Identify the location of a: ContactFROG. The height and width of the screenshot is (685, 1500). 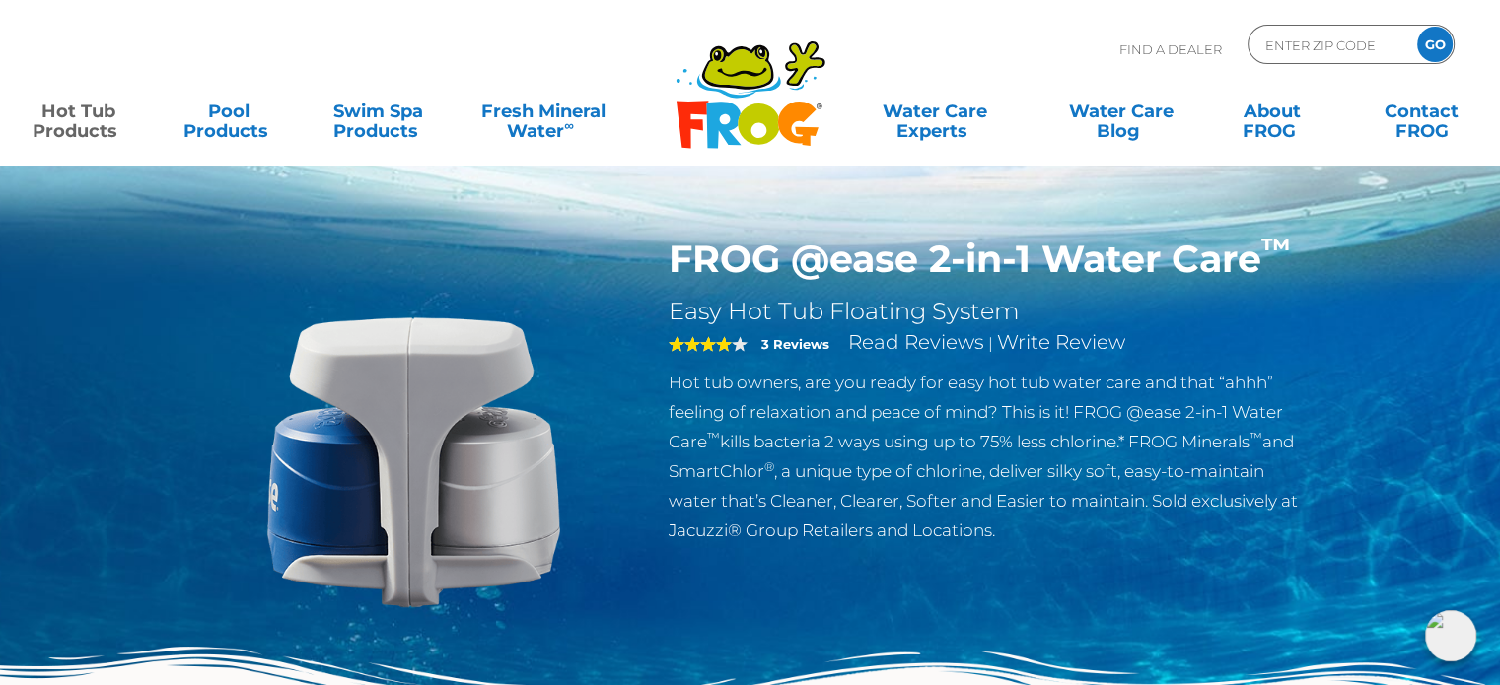
(1422, 111).